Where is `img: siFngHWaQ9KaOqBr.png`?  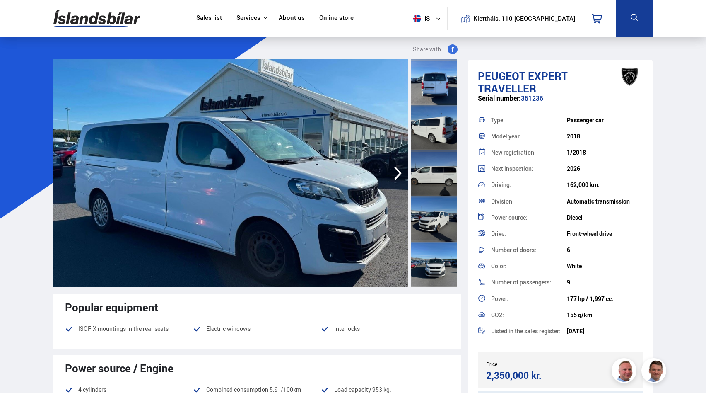 img: siFngHWaQ9KaOqBr.png is located at coordinates (625, 371).